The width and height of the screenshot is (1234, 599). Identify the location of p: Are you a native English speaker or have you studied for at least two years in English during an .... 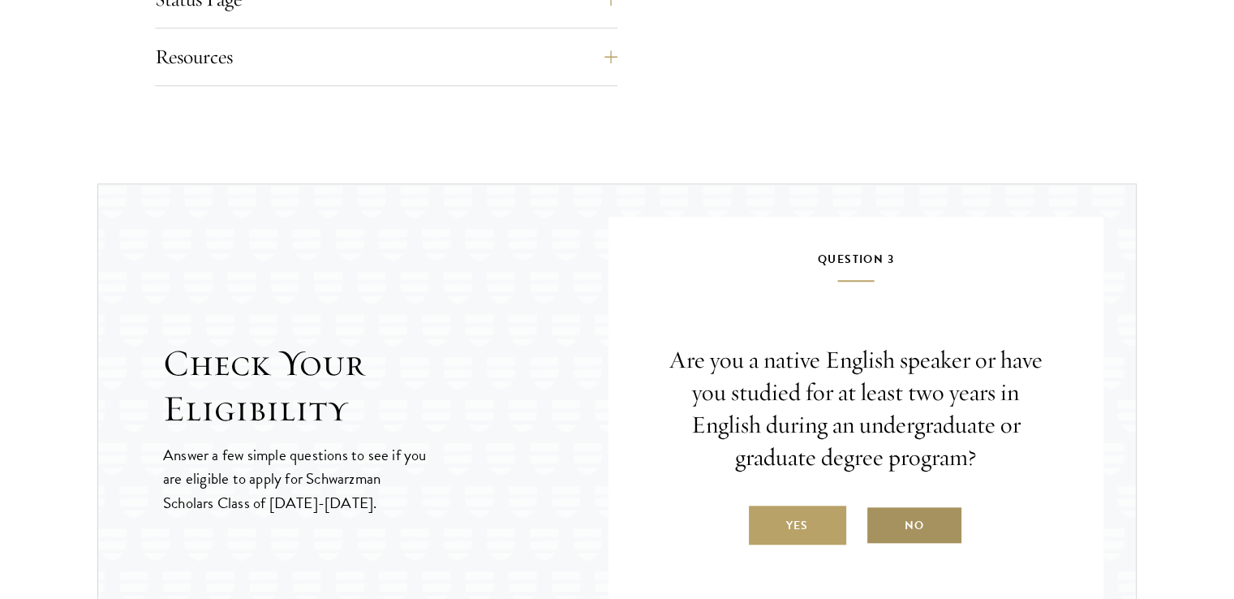
(856, 409).